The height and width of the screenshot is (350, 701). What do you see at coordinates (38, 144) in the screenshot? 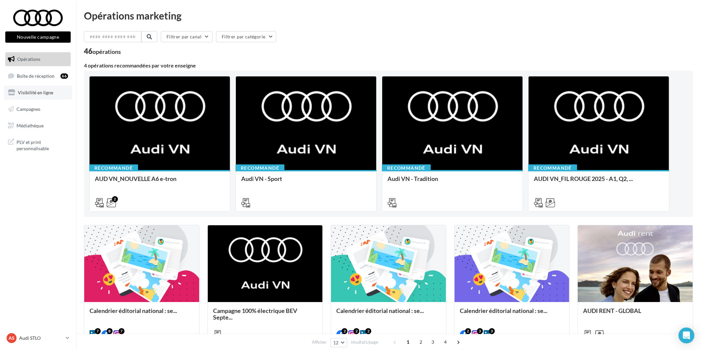
I see `a: PLV et print personnalisable` at bounding box center [38, 144].